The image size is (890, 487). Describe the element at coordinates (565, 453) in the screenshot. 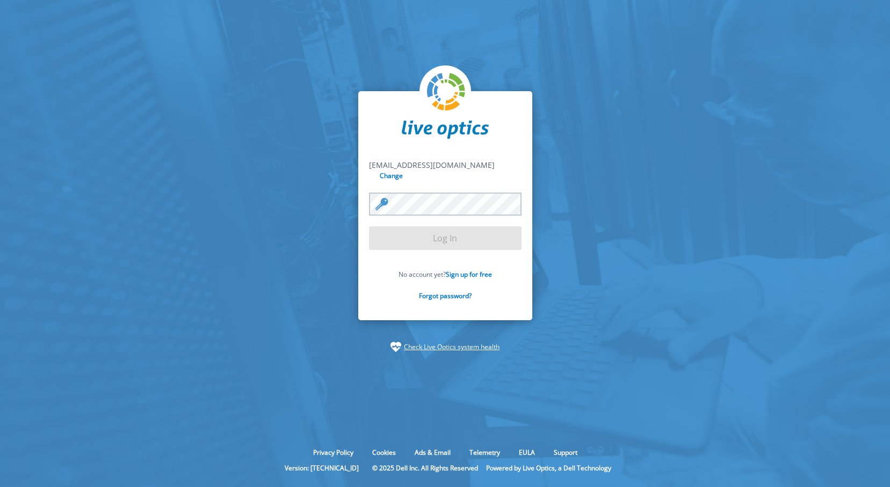

I see `a: Support` at that location.